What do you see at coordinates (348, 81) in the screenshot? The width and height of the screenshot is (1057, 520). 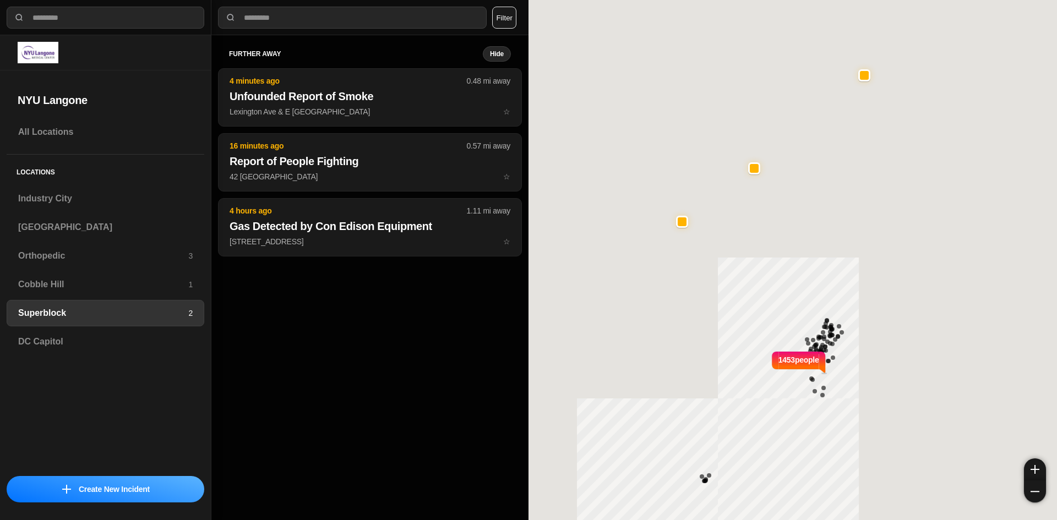 I see `p: 4 minutes ago` at bounding box center [348, 81].